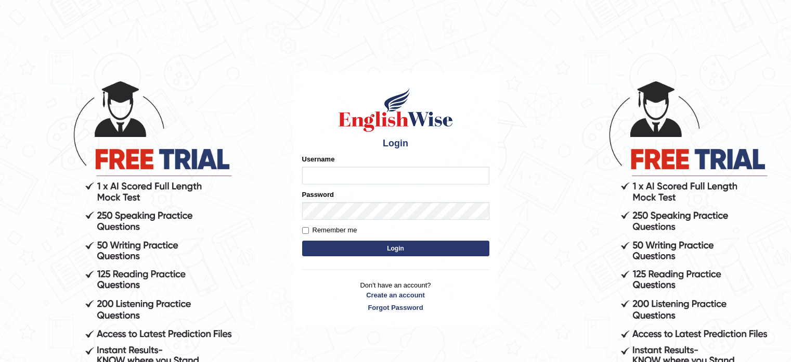 The image size is (791, 362). What do you see at coordinates (318, 194) in the screenshot?
I see `label: Password` at bounding box center [318, 194].